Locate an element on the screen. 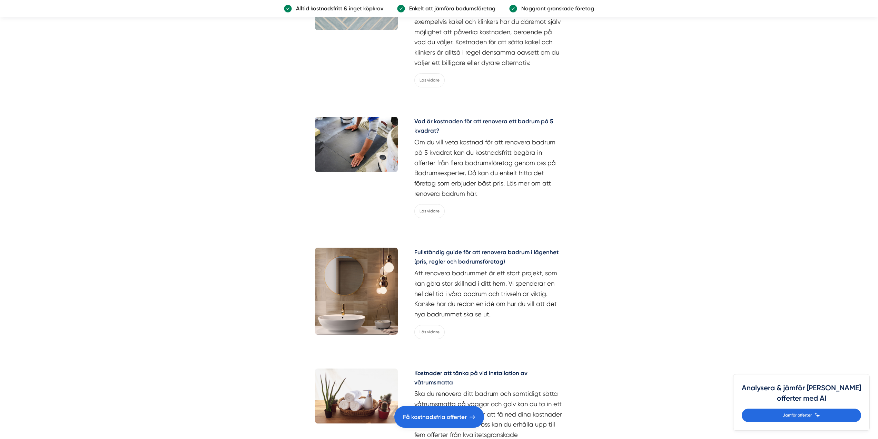 The width and height of the screenshot is (878, 439). a: Få kostnadsfria offerter is located at coordinates (439, 416).